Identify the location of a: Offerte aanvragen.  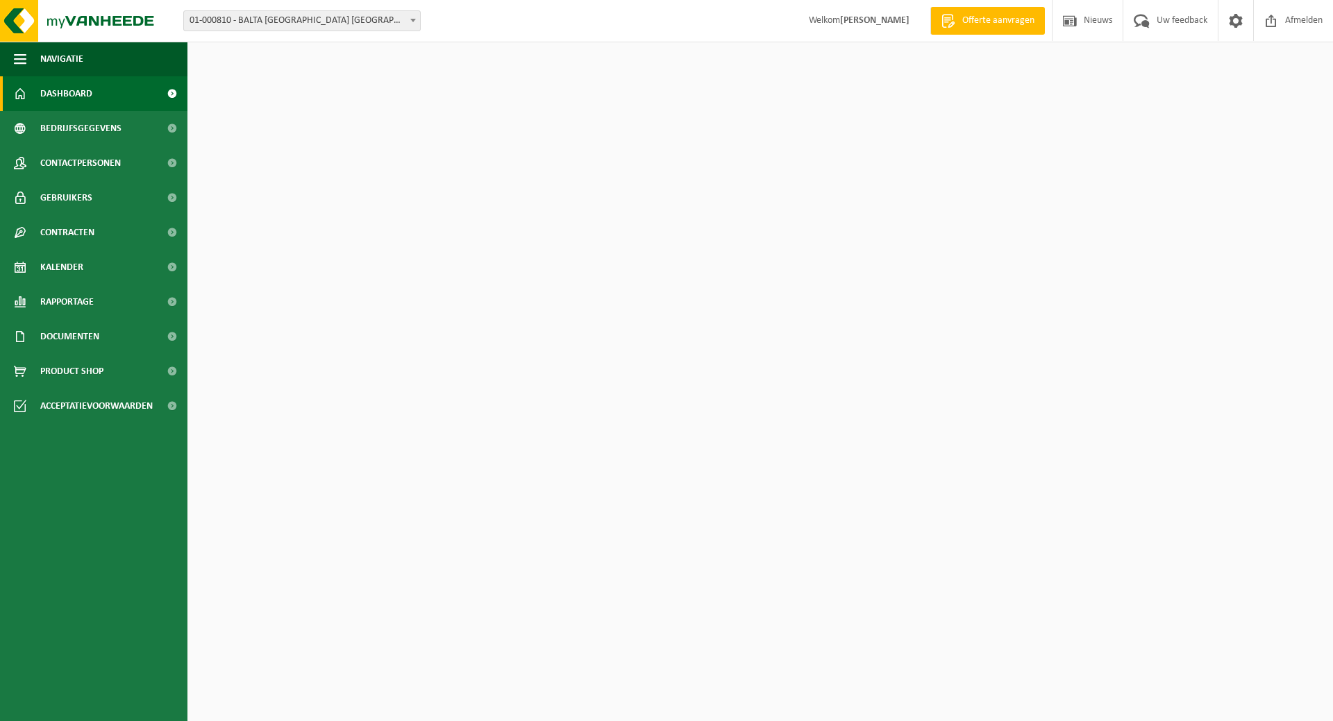
(987, 21).